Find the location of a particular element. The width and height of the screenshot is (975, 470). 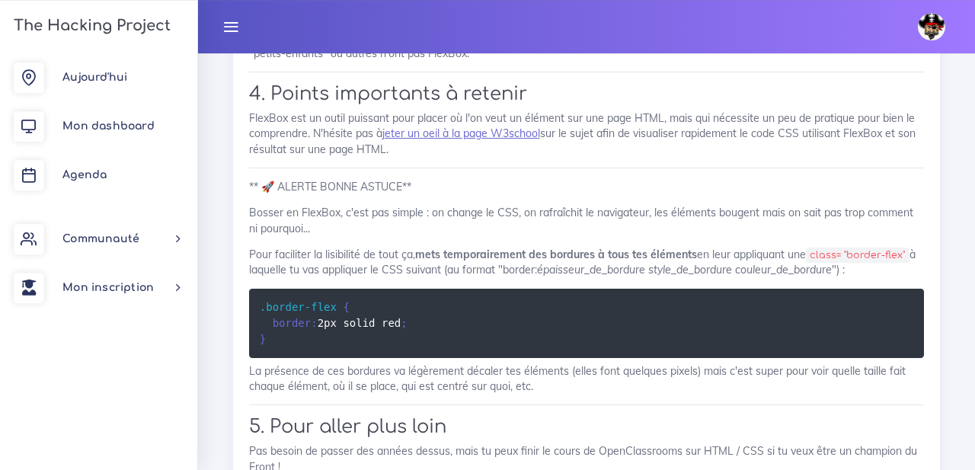

p: Bosser en FlexBox, c'est pas simple : on change le CSS, on rafraîchit le navigateur, les éléments... is located at coordinates (586, 220).